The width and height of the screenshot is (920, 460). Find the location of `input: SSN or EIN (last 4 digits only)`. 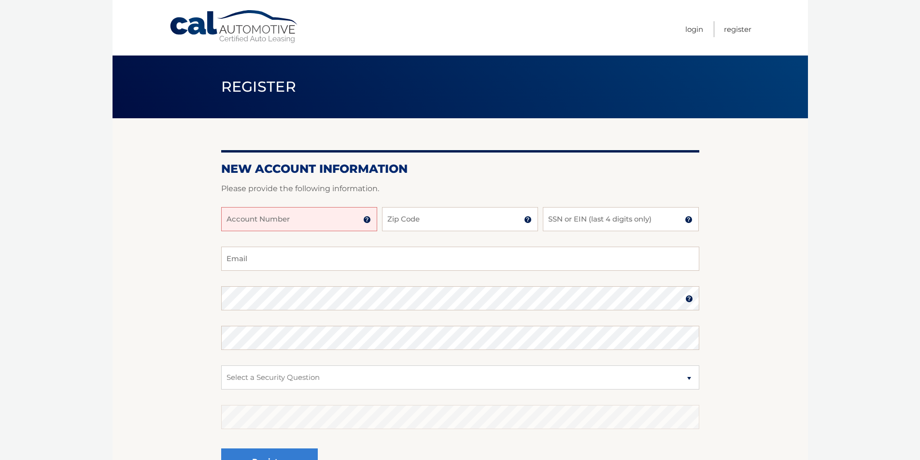

input: SSN or EIN (last 4 digits only) is located at coordinates (620, 219).